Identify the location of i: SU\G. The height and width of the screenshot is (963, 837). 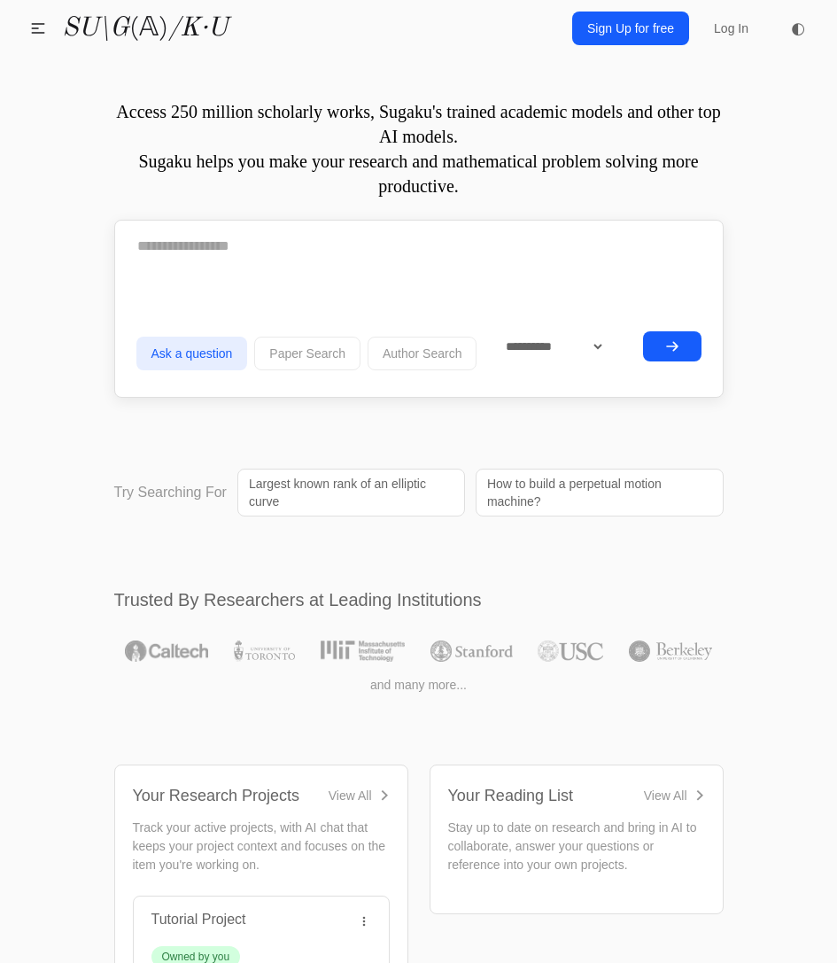
(96, 28).